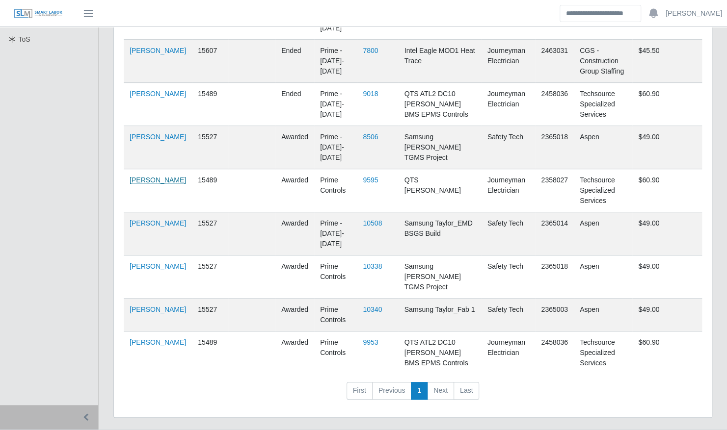 Image resolution: width=727 pixels, height=430 pixels. I want to click on td: 15607, so click(210, 61).